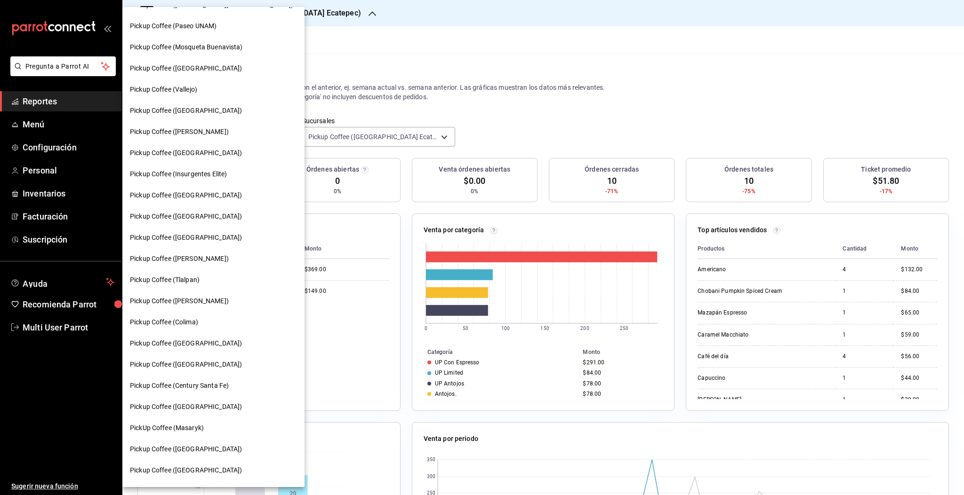  What do you see at coordinates (213, 174) in the screenshot?
I see `div: Pickup Coffee (Insurgentes Elite)` at bounding box center [213, 174].